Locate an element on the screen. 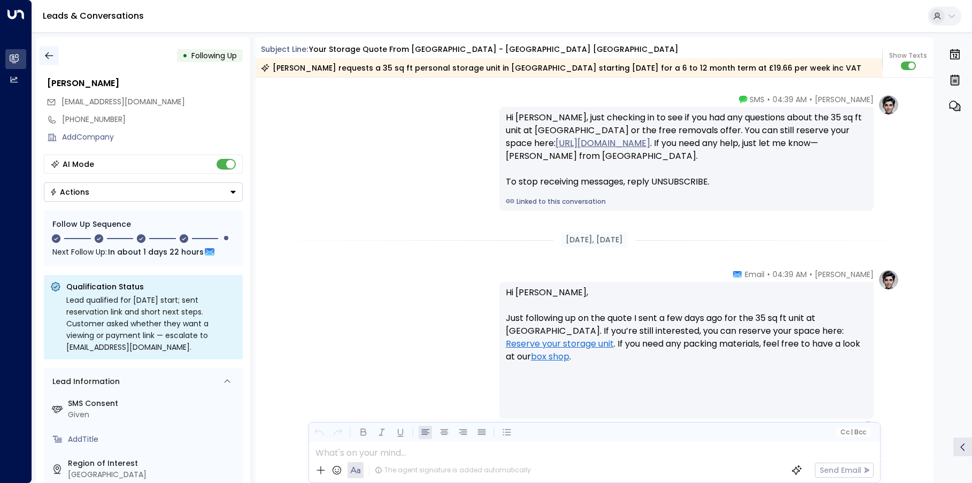 The image size is (972, 483). span: hjbywater94@gmail.com is located at coordinates (123, 102).